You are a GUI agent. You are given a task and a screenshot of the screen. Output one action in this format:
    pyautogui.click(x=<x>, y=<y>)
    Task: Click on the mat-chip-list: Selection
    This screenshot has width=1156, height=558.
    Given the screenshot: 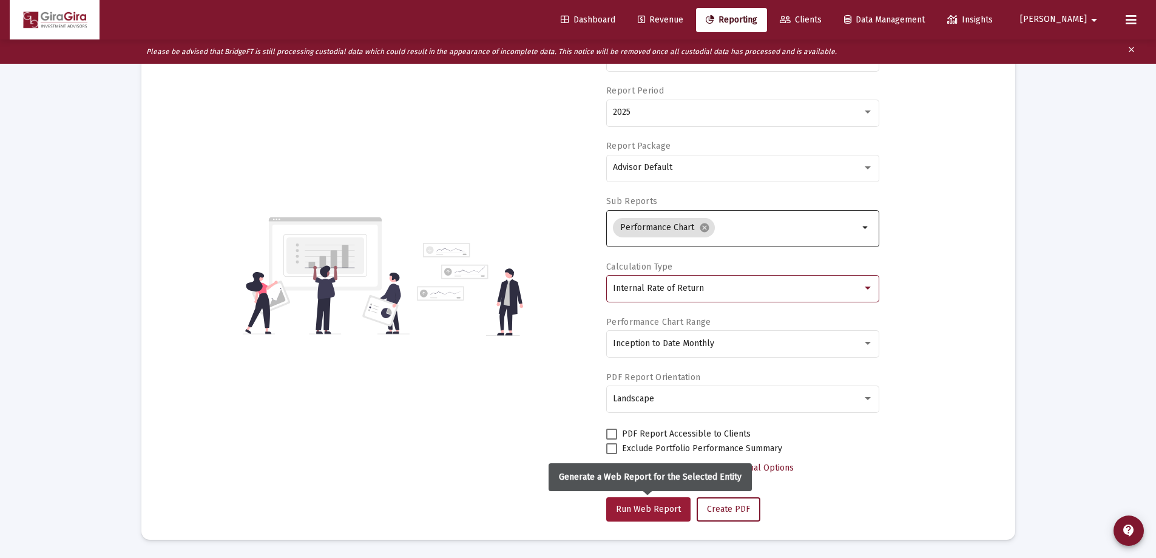 What is the action you would take?
    pyautogui.click(x=735, y=228)
    